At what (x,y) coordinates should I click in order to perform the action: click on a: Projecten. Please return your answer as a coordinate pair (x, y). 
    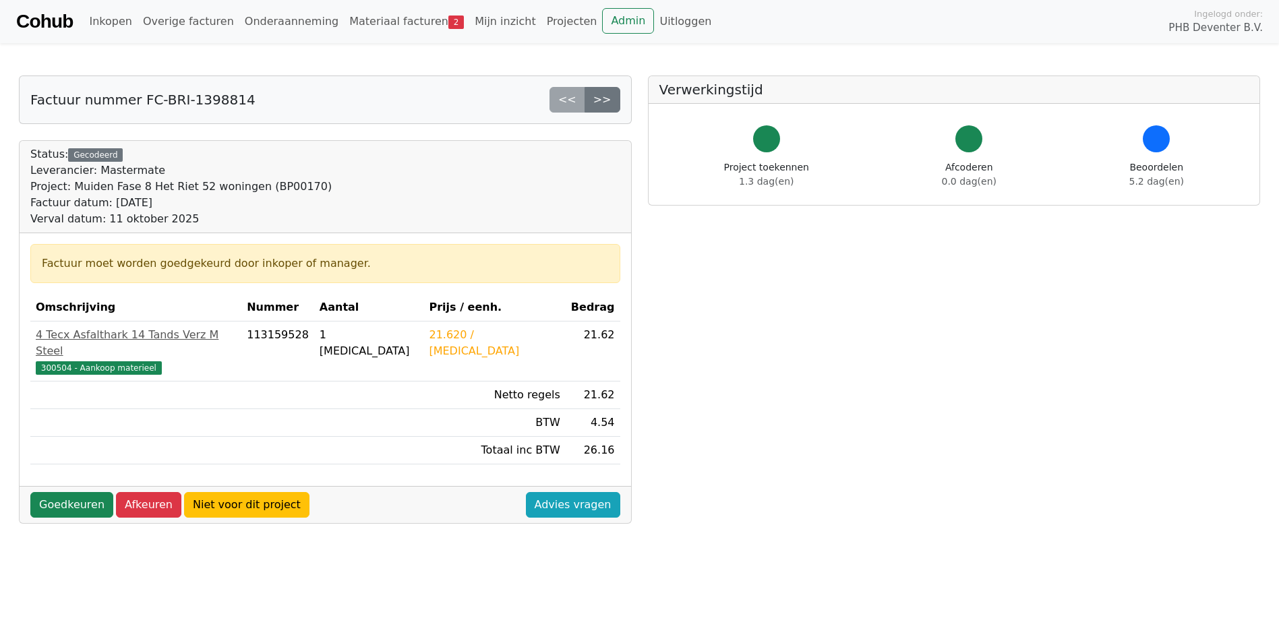
    Looking at the image, I should click on (572, 22).